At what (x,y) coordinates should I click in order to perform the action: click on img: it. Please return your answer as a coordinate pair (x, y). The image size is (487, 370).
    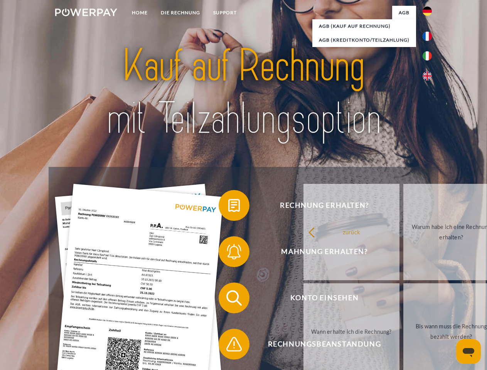
    Looking at the image, I should click on (427, 56).